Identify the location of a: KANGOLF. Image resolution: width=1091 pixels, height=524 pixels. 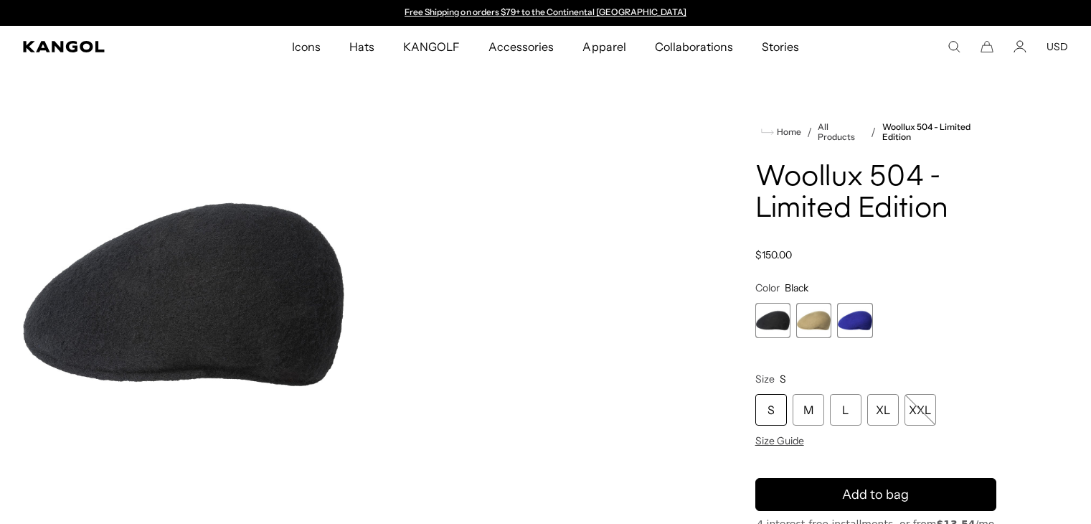
(431, 47).